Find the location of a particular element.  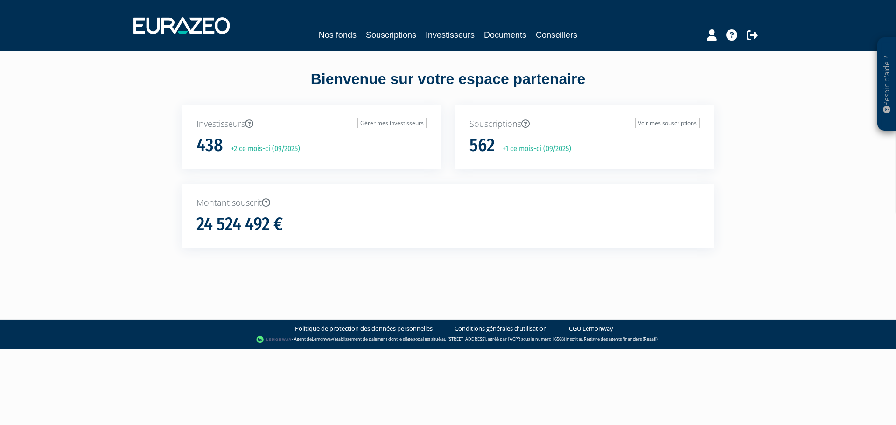

p: +1 ce mois-ci (09/2025) is located at coordinates (533, 149).